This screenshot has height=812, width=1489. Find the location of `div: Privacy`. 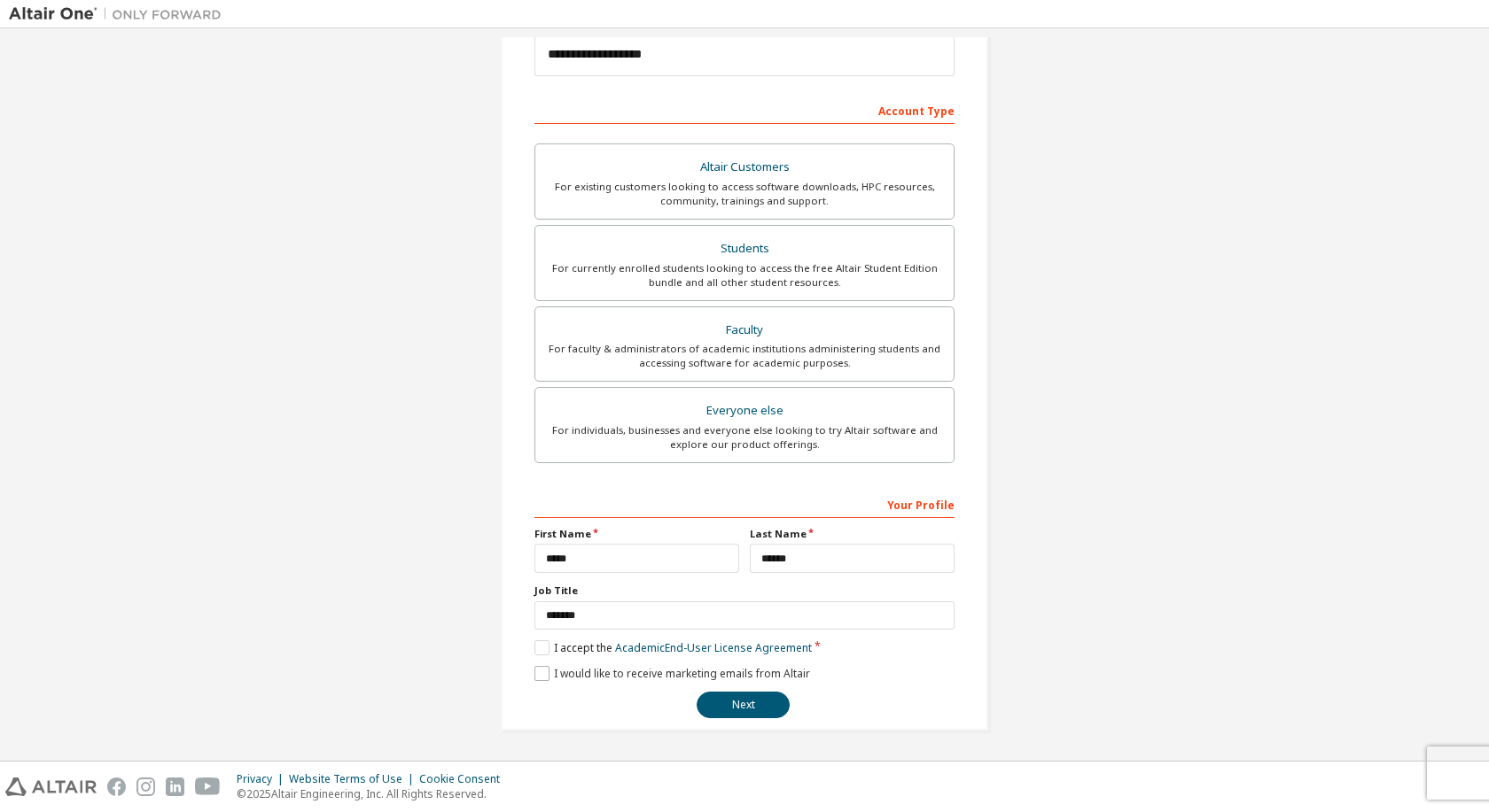

div: Privacy is located at coordinates (262, 780).